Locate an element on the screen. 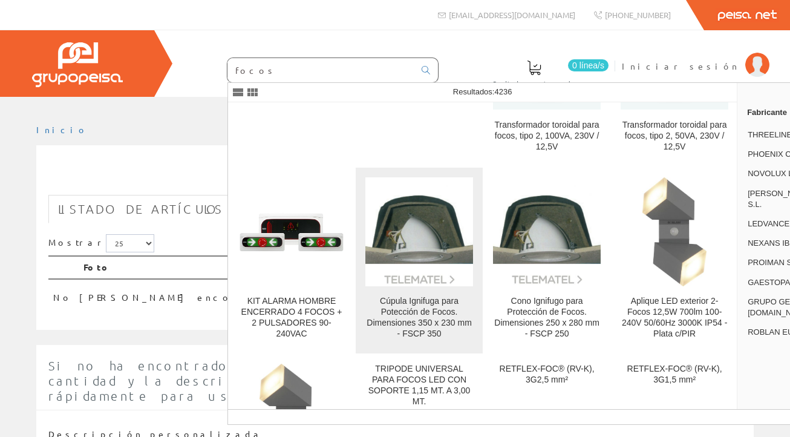 This screenshot has width=790, height=437. a: Inicio is located at coordinates (62, 129).